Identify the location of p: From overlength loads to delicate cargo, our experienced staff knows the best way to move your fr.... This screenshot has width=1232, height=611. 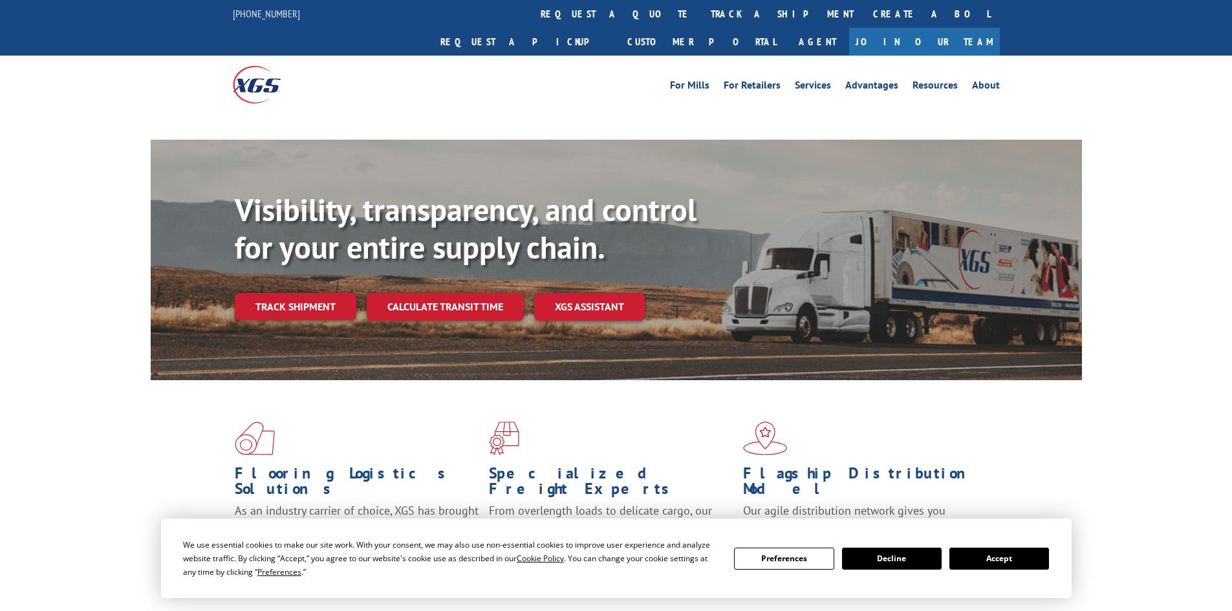
(611, 532).